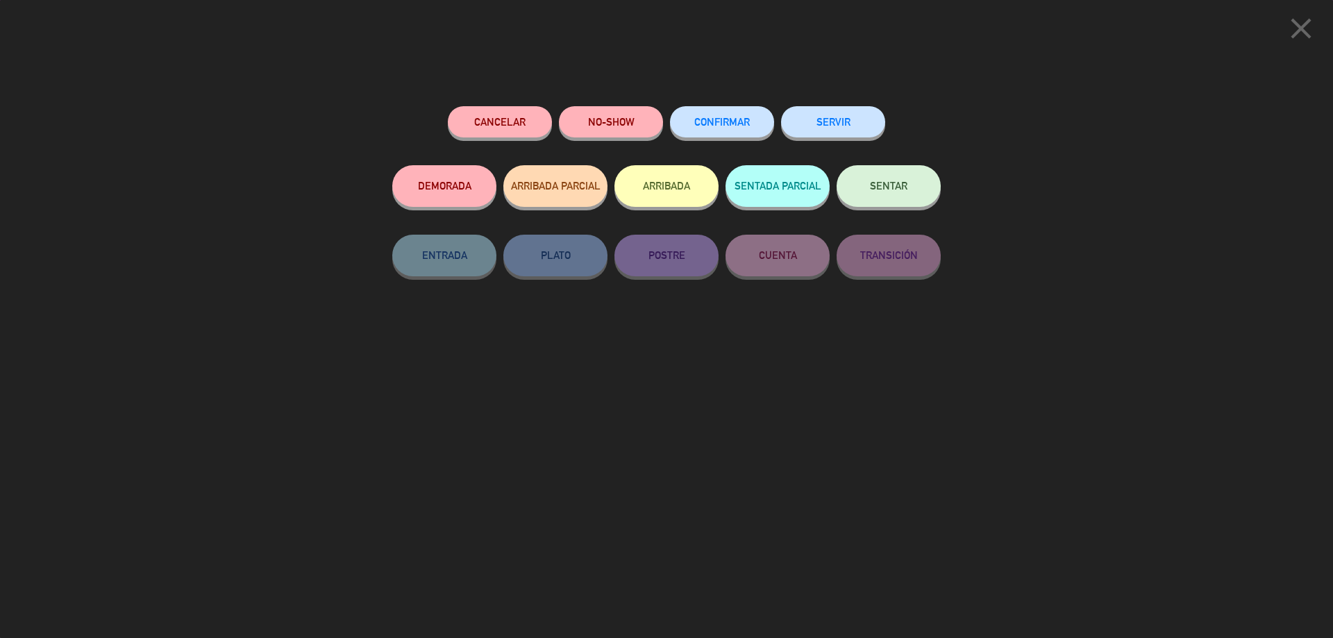 The image size is (1333, 638). I want to click on button: TRANSICIÓN, so click(889, 256).